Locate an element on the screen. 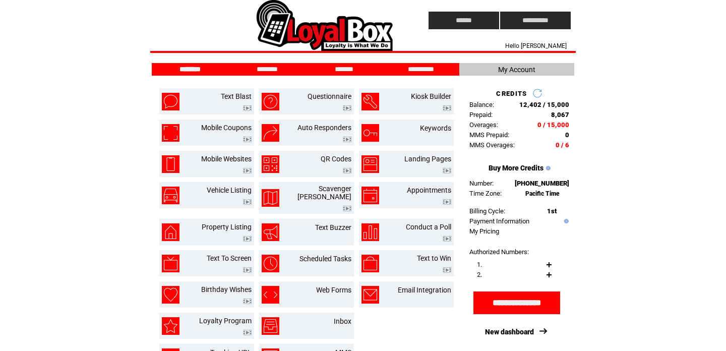  span: Pacific Time is located at coordinates (543, 194).